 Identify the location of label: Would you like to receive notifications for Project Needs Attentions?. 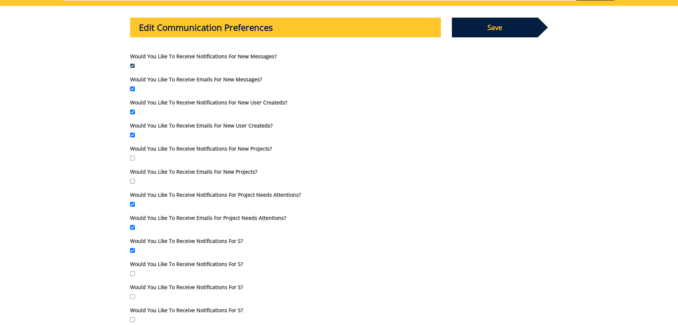
(339, 195).